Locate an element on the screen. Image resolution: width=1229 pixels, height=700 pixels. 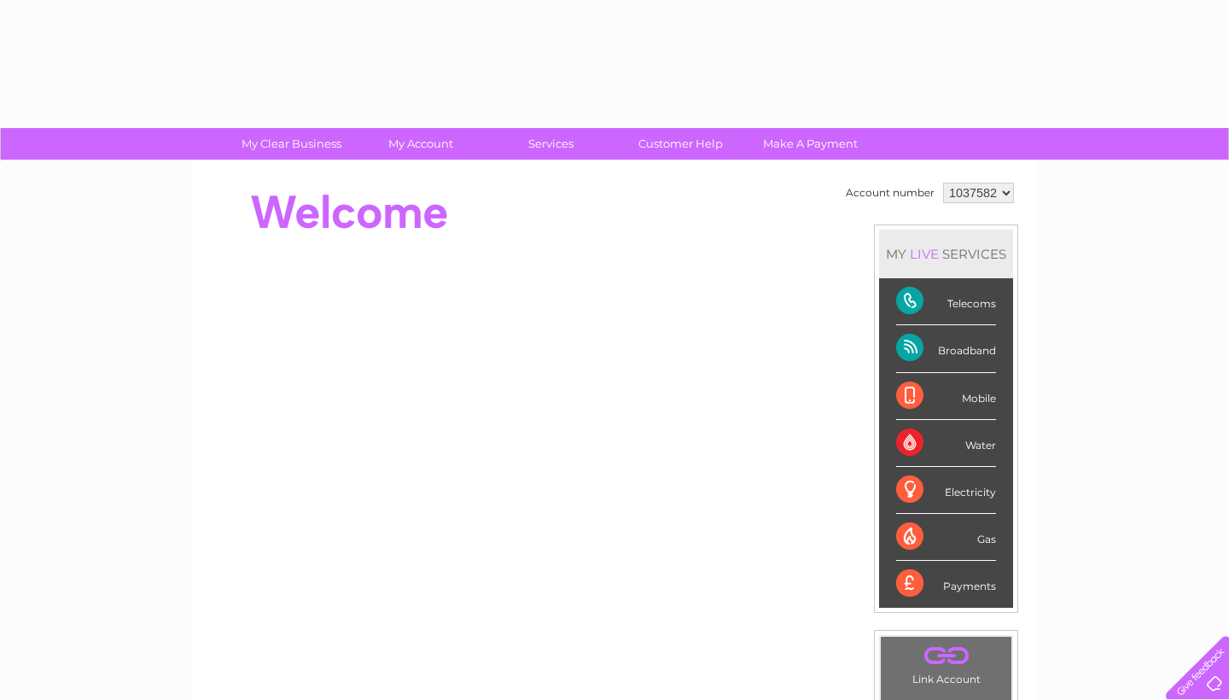
a: Make A Payment is located at coordinates (810, 143).